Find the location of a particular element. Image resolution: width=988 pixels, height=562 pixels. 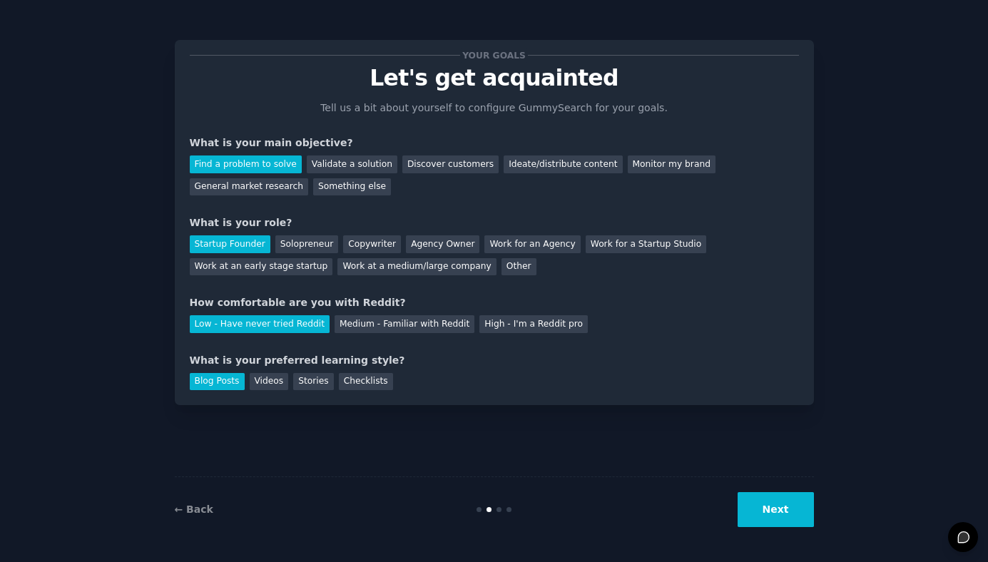

div: Stories is located at coordinates (313, 382).